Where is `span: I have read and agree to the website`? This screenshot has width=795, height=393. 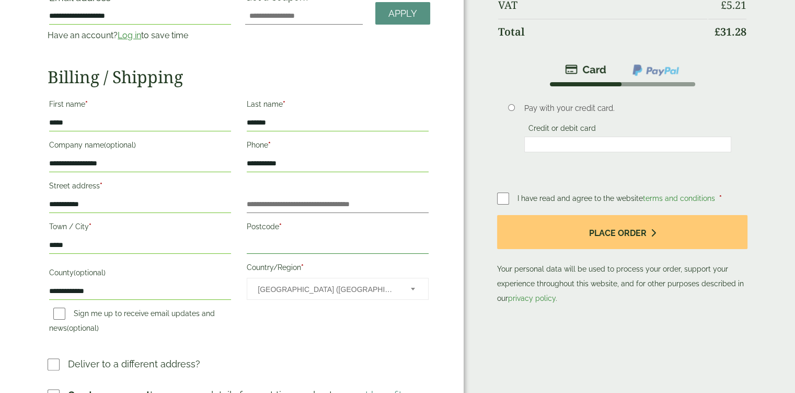
span: I have read and agree to the website is located at coordinates (617, 198).